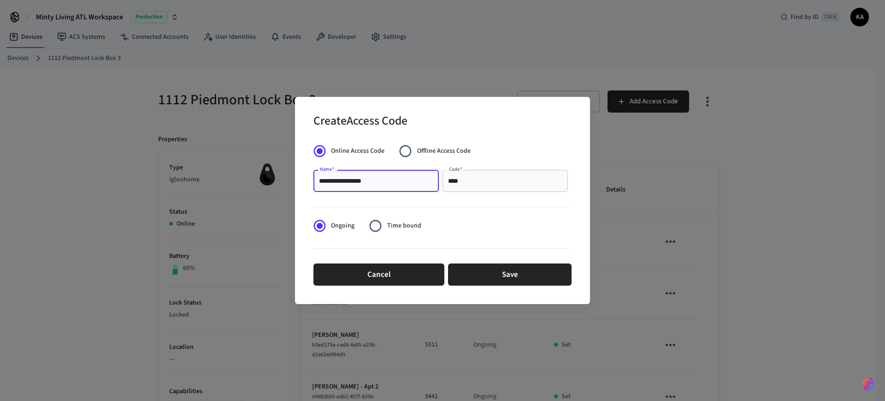  What do you see at coordinates (868, 384) in the screenshot?
I see `img: SeamLogoGradient.69752ec5.svg` at bounding box center [868, 384].